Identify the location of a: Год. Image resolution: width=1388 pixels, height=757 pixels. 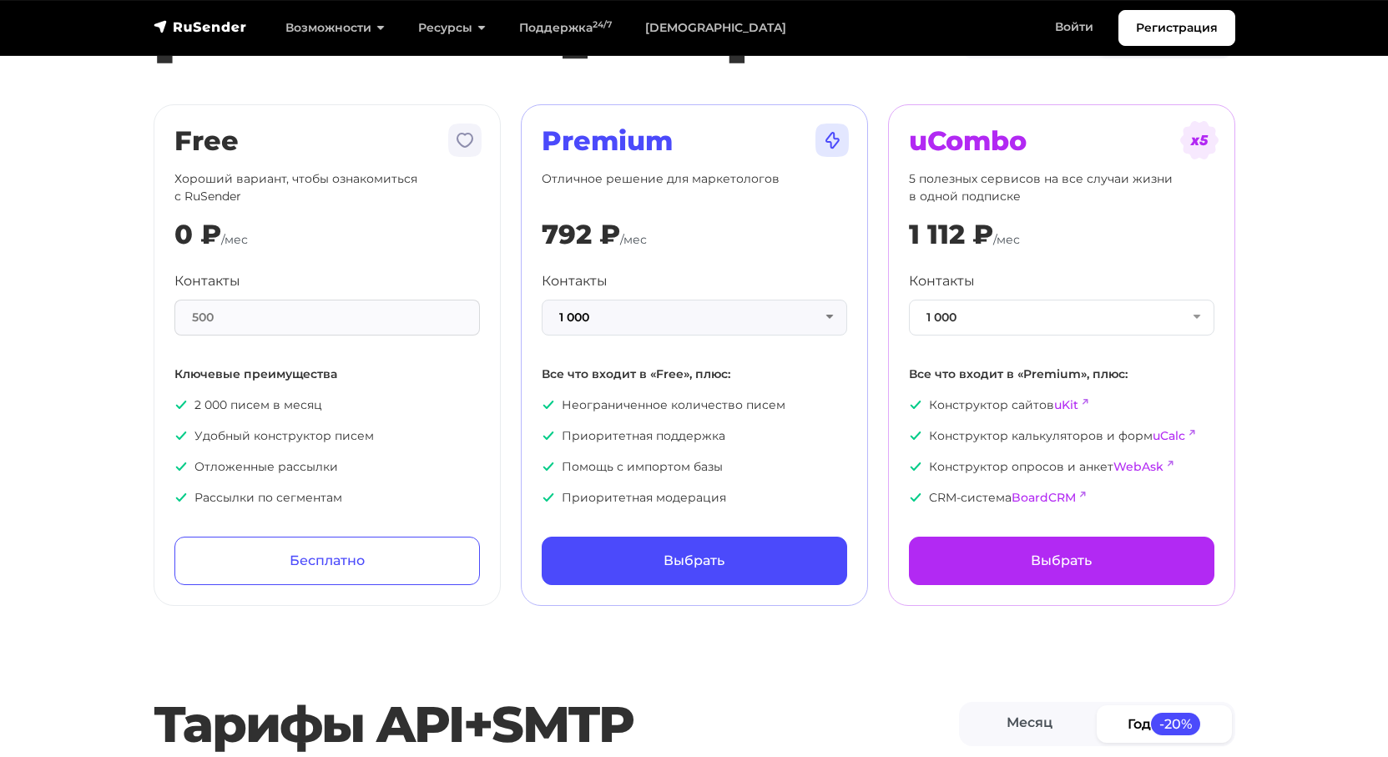
(1164, 724).